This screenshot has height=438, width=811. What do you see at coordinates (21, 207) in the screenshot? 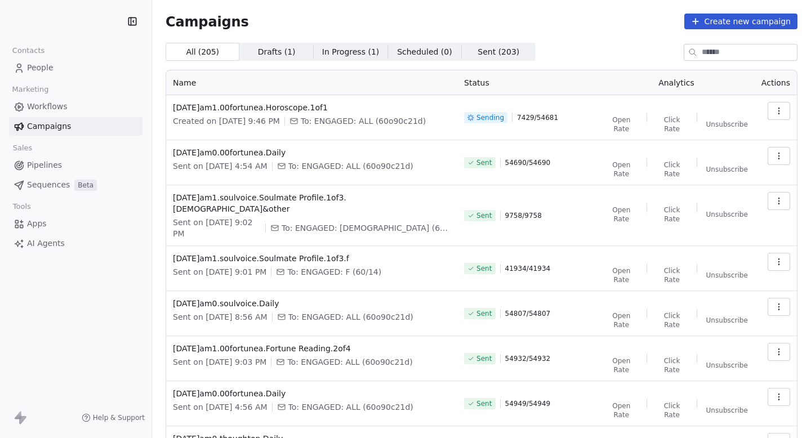
I see `span: Tools` at bounding box center [21, 207].